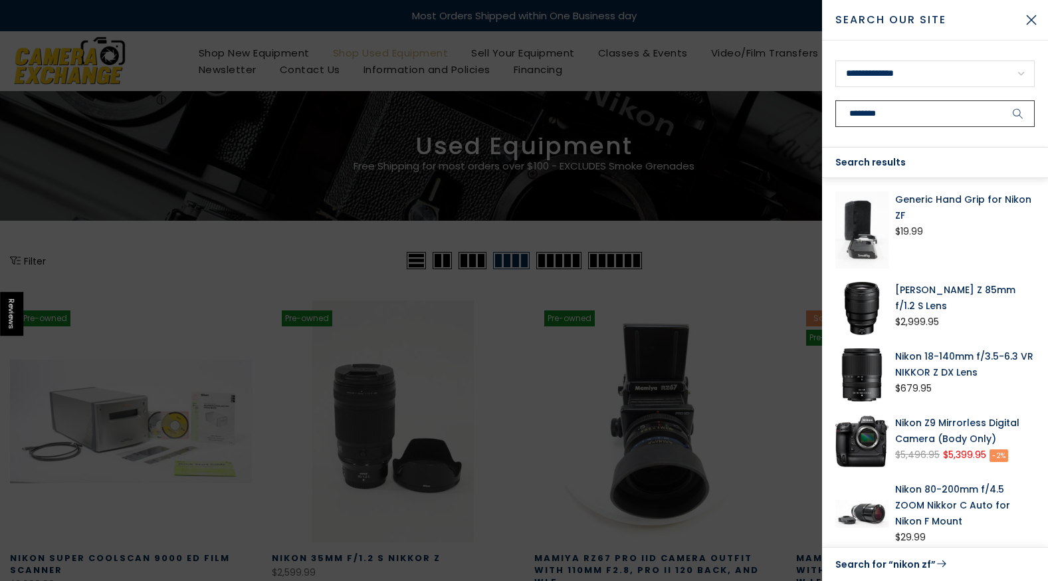 Image resolution: width=1048 pixels, height=581 pixels. What do you see at coordinates (913, 388) in the screenshot?
I see `div: $679.95` at bounding box center [913, 388].